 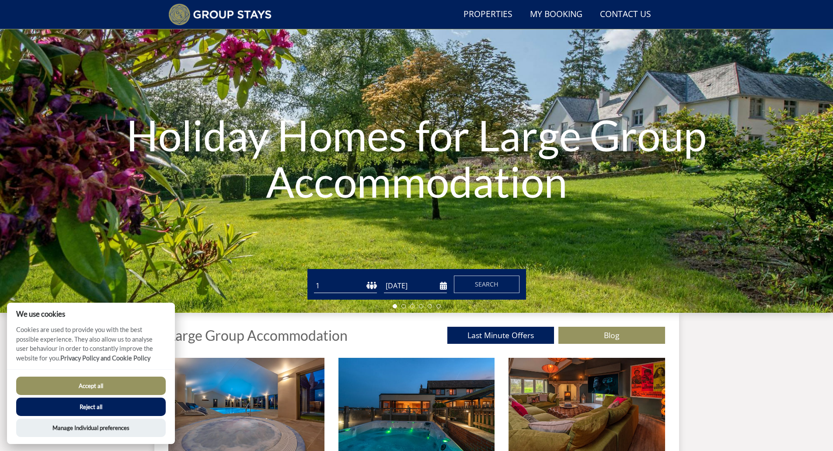 What do you see at coordinates (105, 358) in the screenshot?
I see `a: Privacy Policy and Cookie Policy` at bounding box center [105, 358].